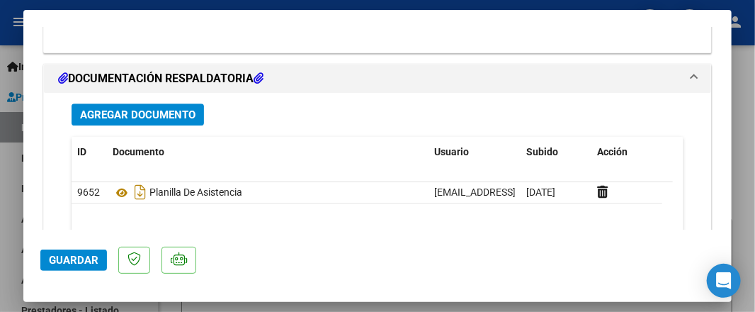 The width and height of the screenshot is (755, 312). What do you see at coordinates (81, 152) in the screenshot?
I see `span: ID` at bounding box center [81, 152].